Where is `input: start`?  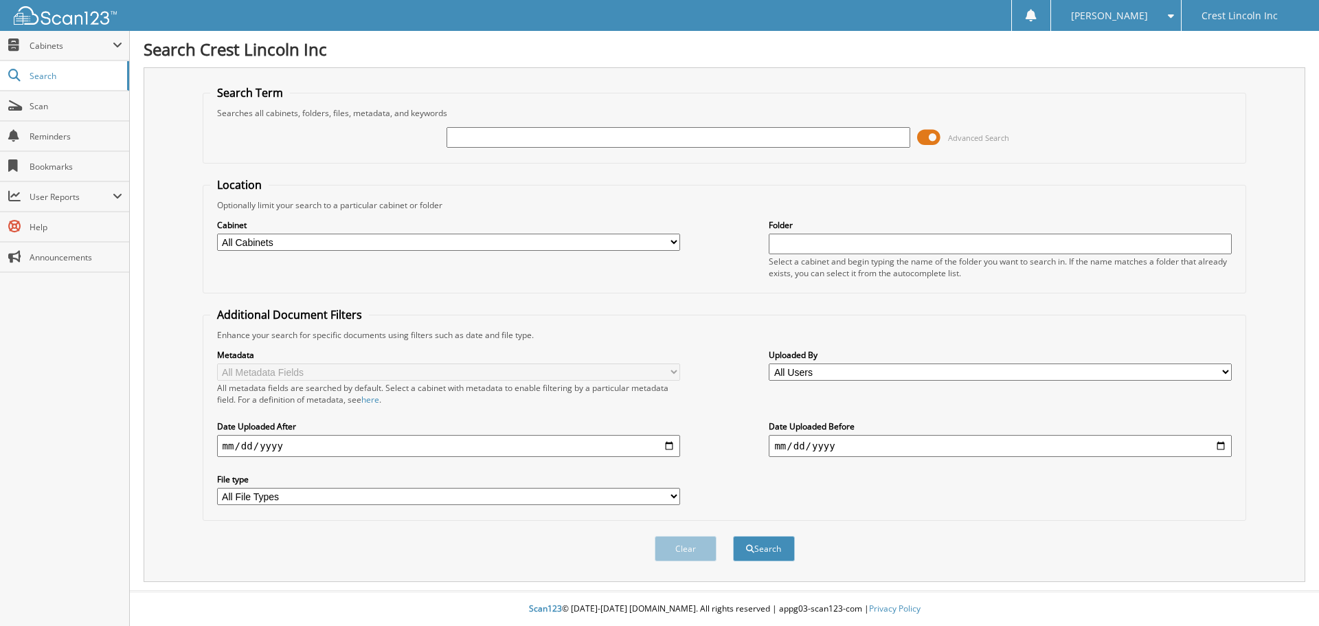 input: start is located at coordinates (448, 446).